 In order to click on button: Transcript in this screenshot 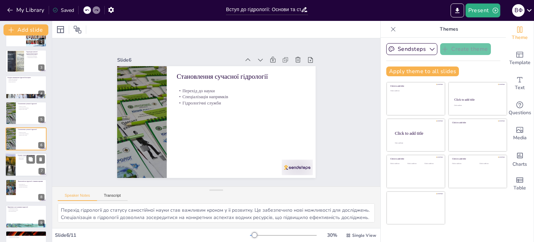, I will do `click(112, 197)`.